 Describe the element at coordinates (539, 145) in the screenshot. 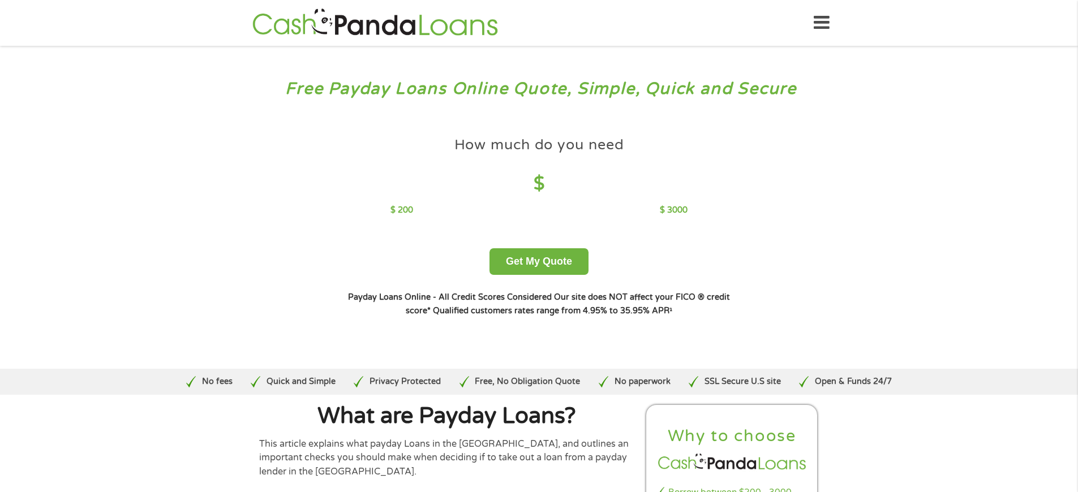

I see `h4: How much do you need` at that location.